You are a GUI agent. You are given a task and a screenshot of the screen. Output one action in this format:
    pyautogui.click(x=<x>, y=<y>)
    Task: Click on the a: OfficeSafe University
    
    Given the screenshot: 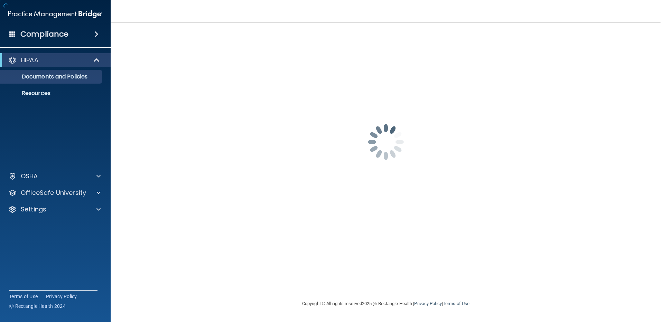 What is the action you would take?
    pyautogui.click(x=54, y=193)
    